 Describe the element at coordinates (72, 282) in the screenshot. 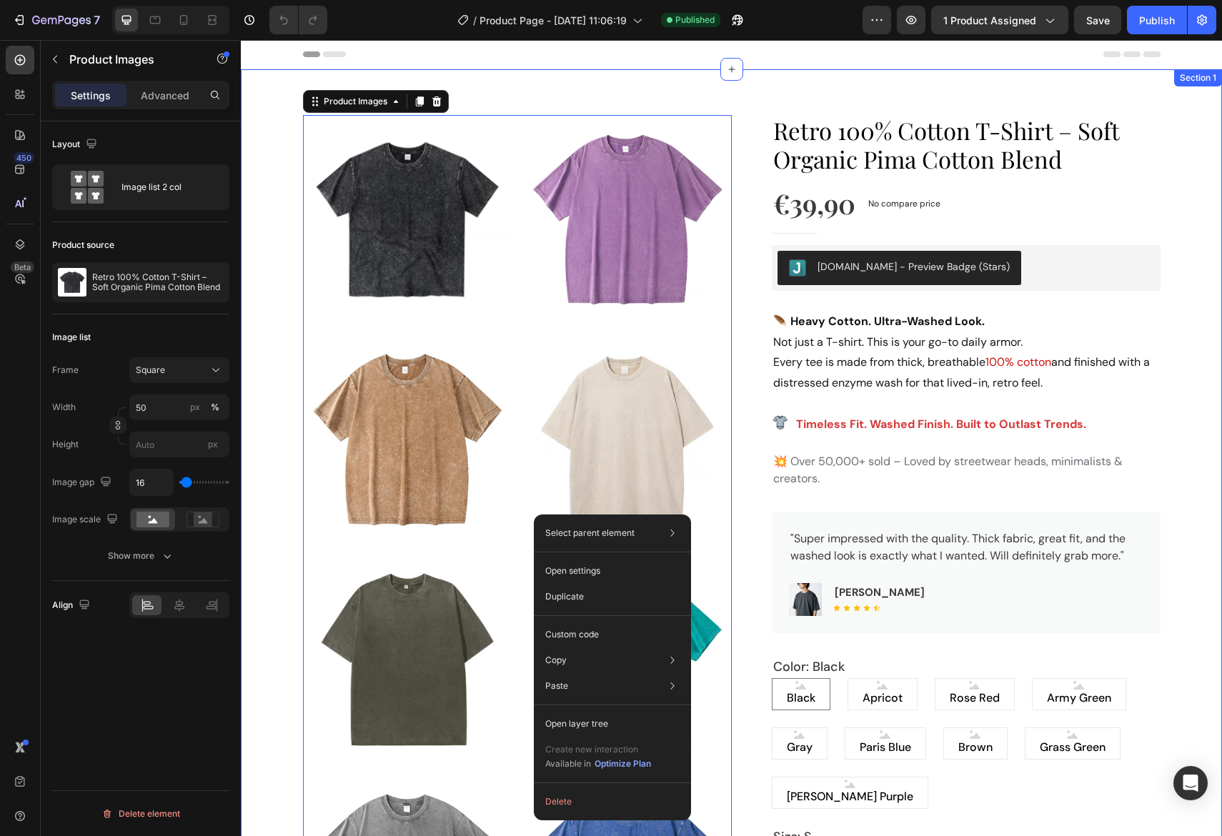

I see `img: product feature img` at that location.